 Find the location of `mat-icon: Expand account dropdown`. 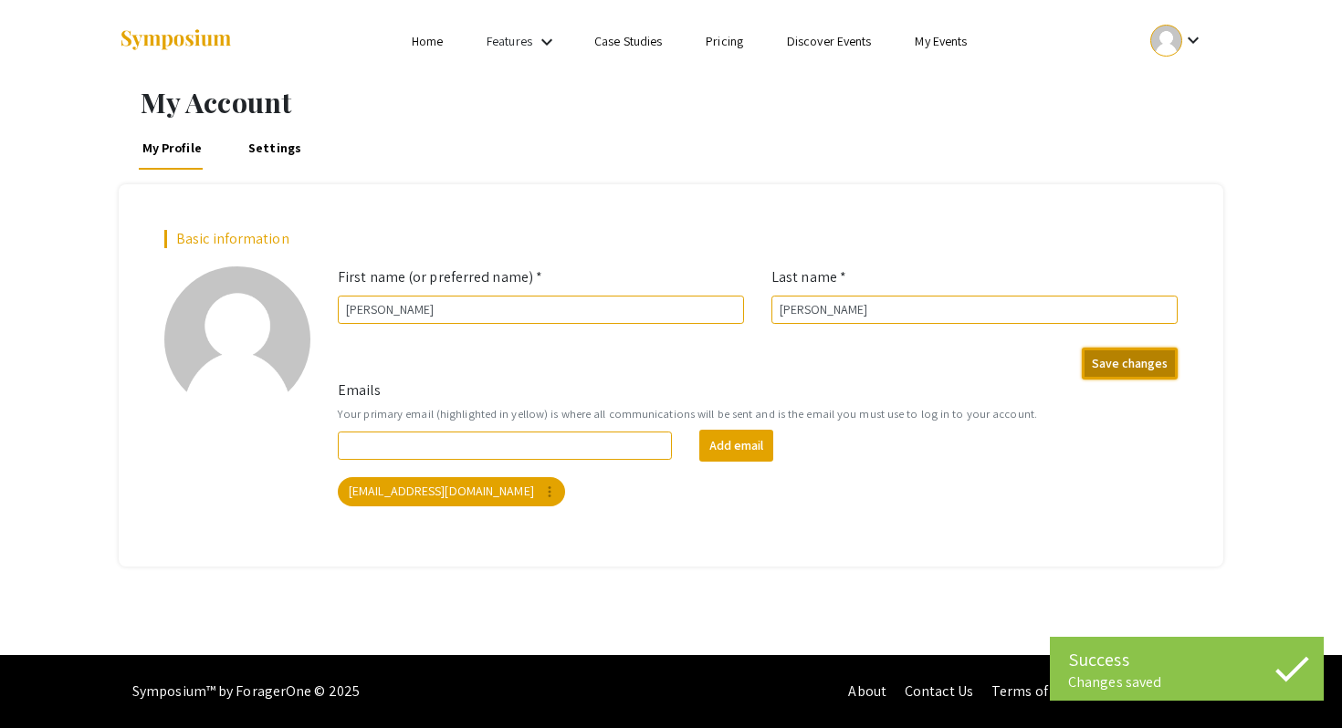

mat-icon: Expand account dropdown is located at coordinates (1193, 40).